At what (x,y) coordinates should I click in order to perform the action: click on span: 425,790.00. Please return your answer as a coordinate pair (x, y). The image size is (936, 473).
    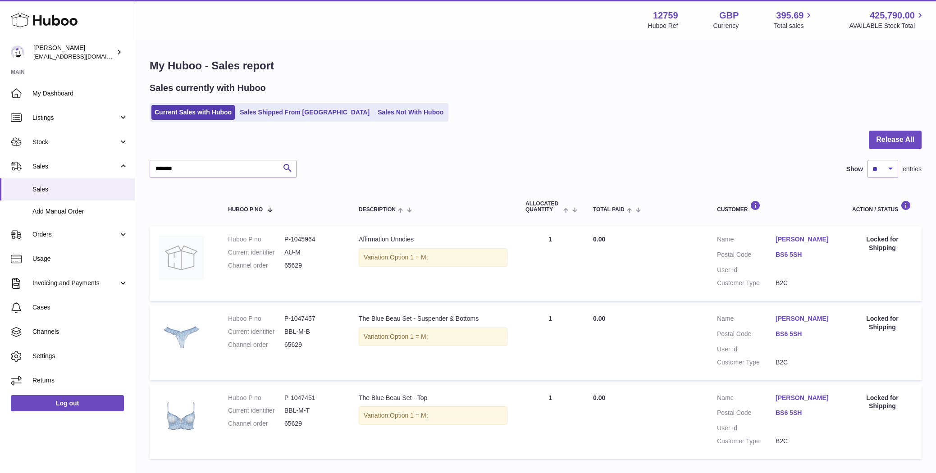
    Looking at the image, I should click on (893, 15).